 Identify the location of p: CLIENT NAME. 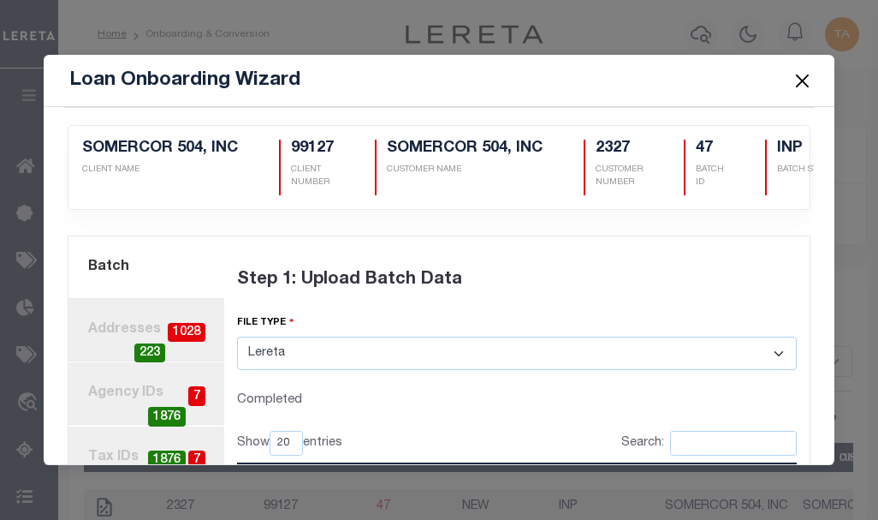
(160, 169).